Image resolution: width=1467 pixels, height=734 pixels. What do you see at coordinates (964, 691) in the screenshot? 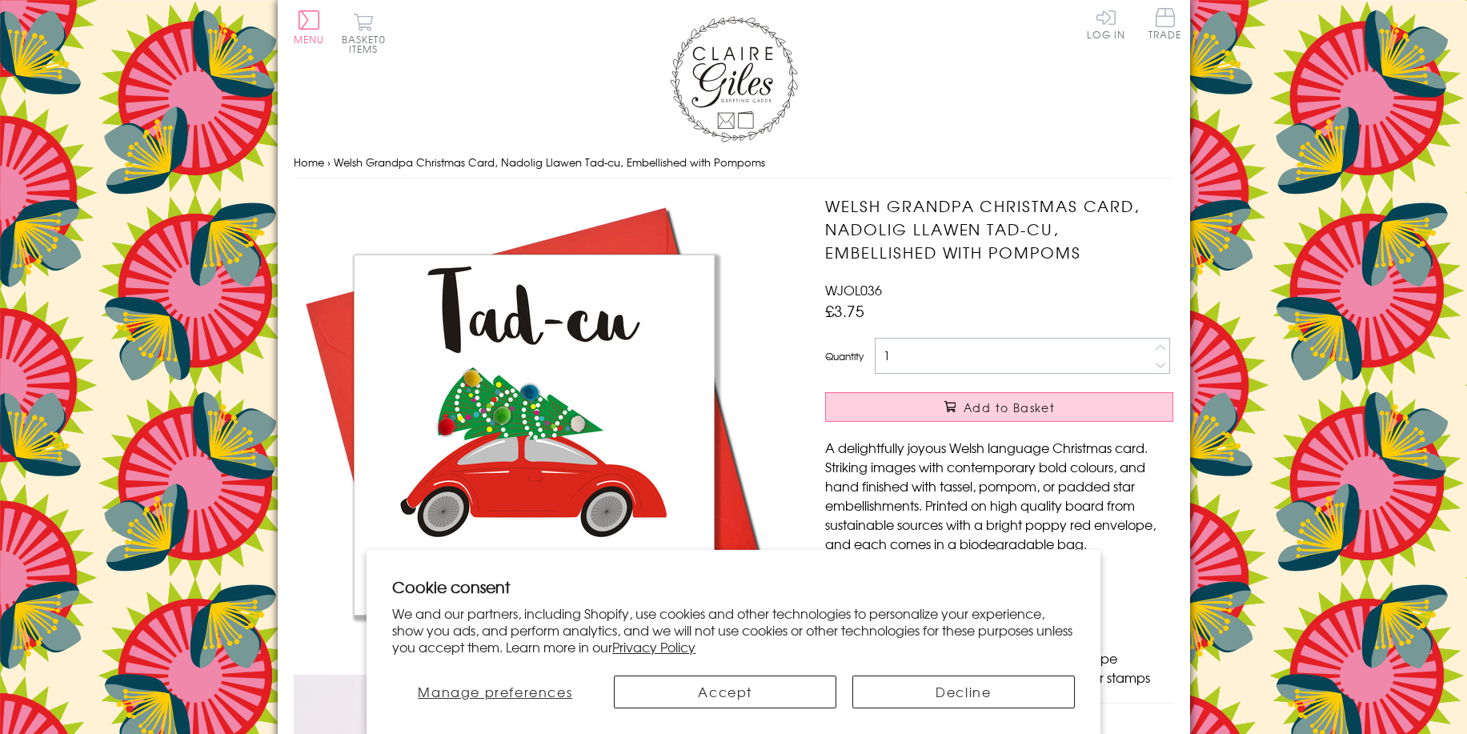
I see `button: Decline` at bounding box center [964, 691].